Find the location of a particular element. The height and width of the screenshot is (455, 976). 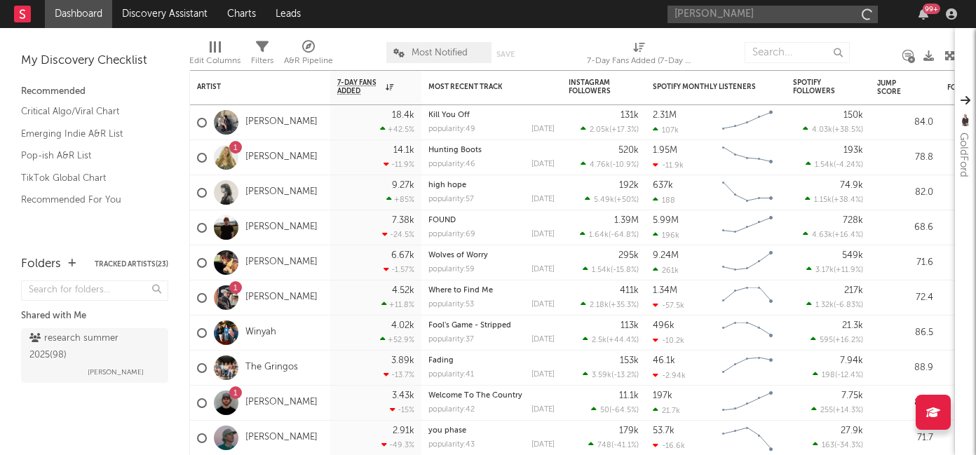

a: Kill You Off is located at coordinates (449, 115).